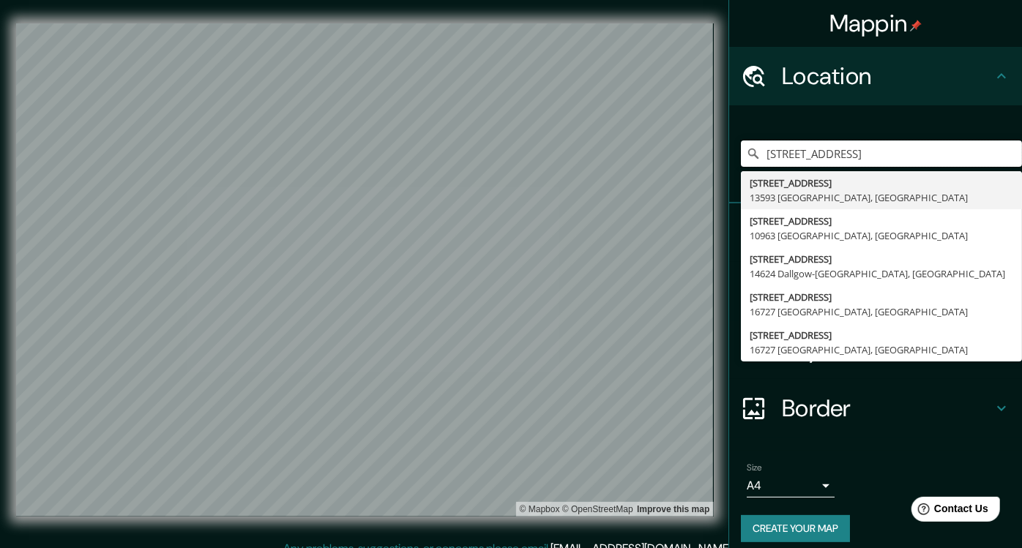 The image size is (1022, 548). I want to click on span: Contact Us, so click(70, 18).